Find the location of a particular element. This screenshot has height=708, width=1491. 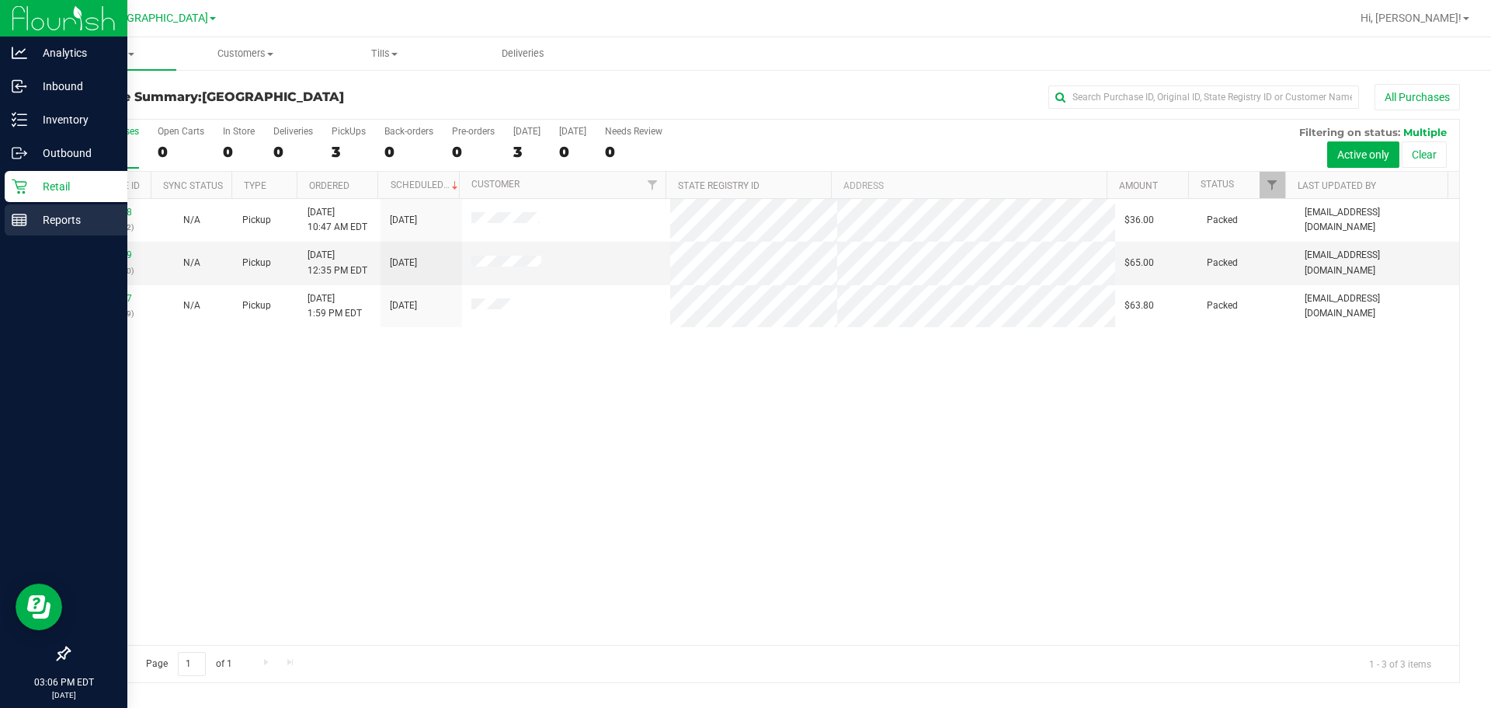

div: PickUps is located at coordinates (349, 131).